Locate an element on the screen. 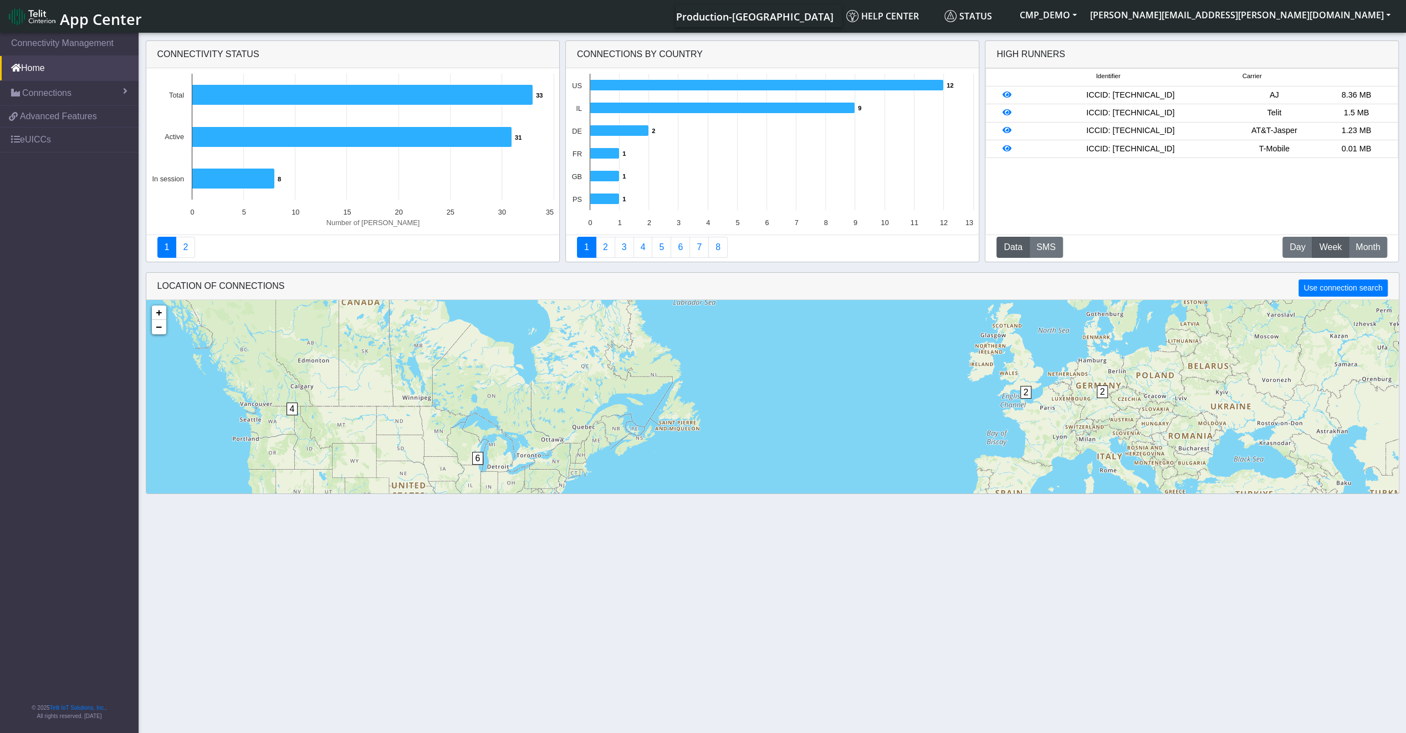 The width and height of the screenshot is (1406, 733). span: Status is located at coordinates (968, 16).